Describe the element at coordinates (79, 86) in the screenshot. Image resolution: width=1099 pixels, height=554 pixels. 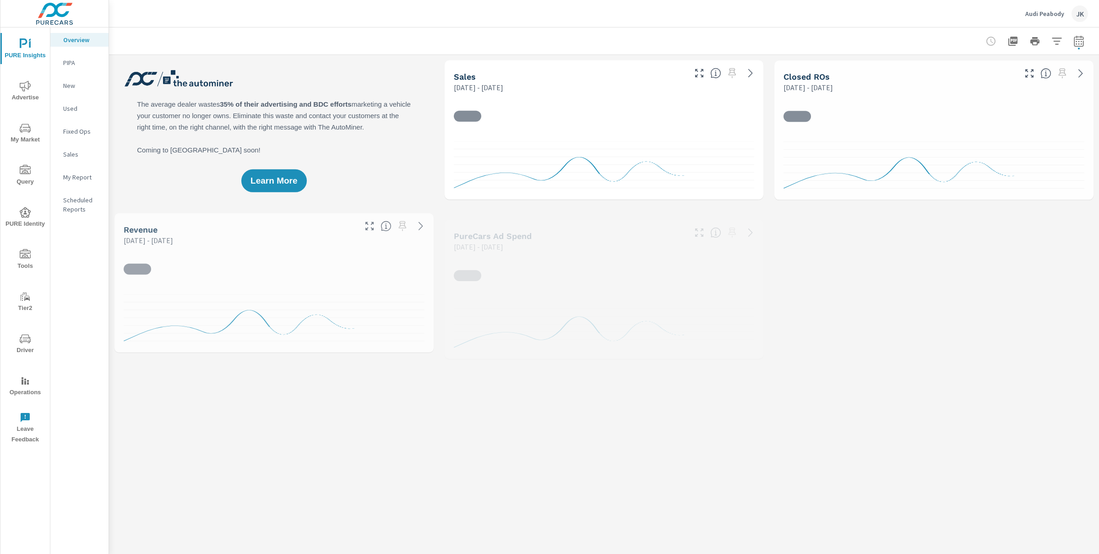
I see `div: New` at that location.